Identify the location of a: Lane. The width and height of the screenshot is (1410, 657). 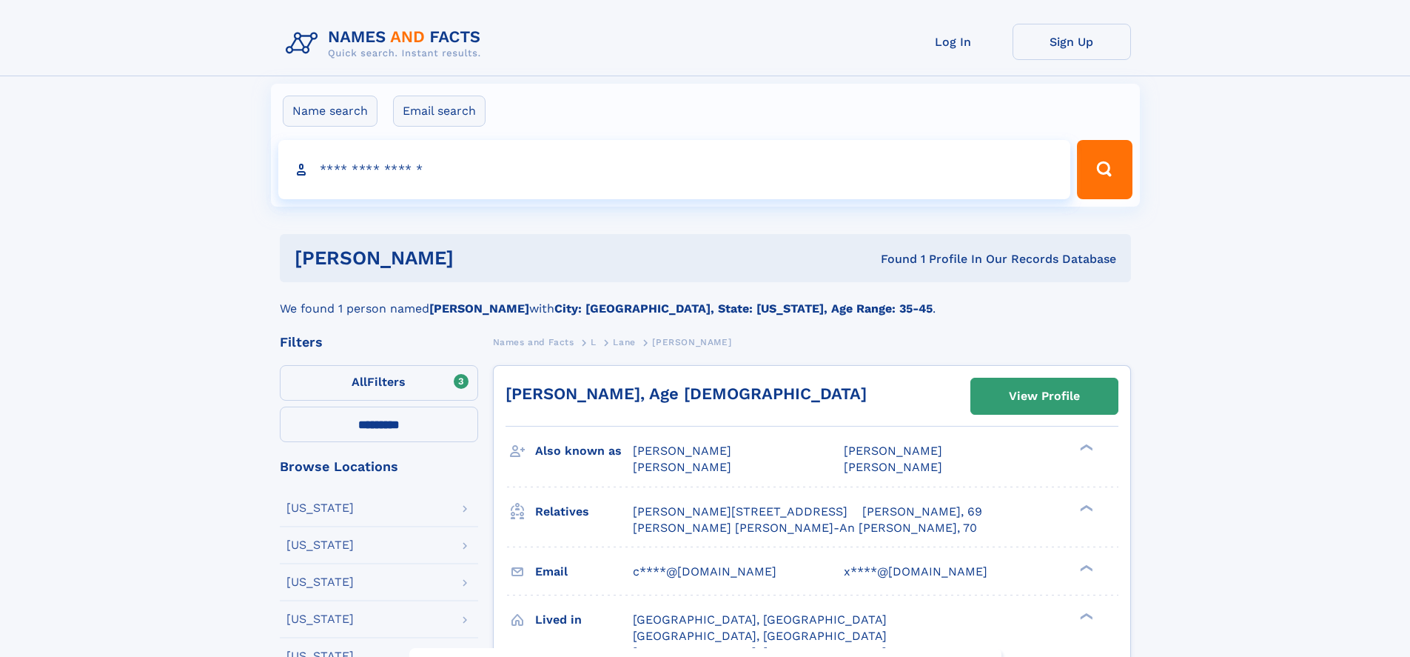
(624, 341).